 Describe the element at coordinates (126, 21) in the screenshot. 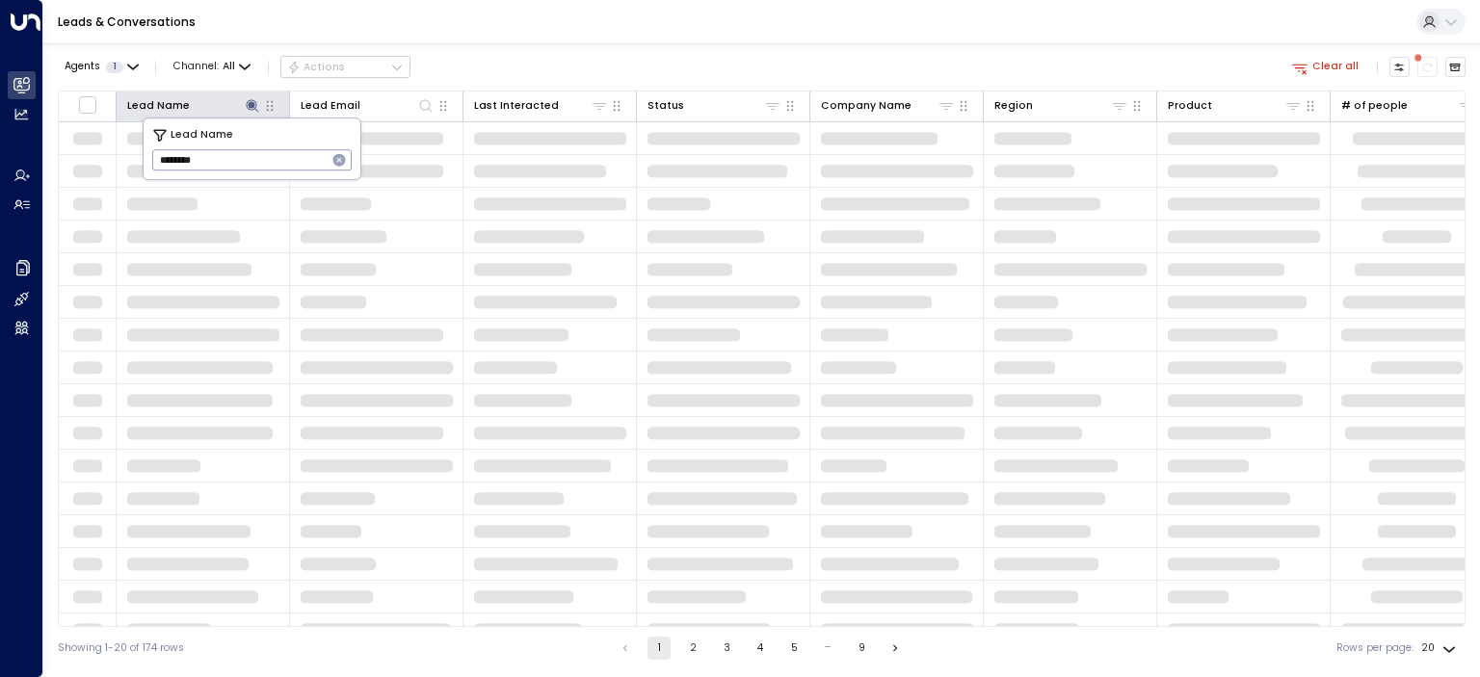

I see `a: Leads & Conversations` at that location.